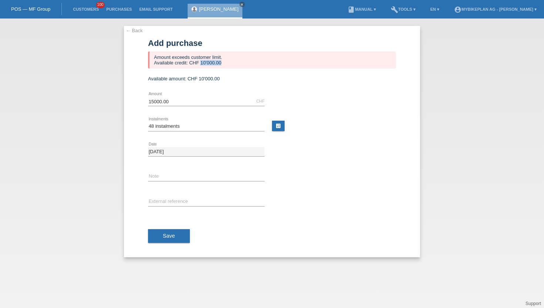 The height and width of the screenshot is (308, 544). What do you see at coordinates (362, 9) in the screenshot?
I see `a: bookManual ▾` at bounding box center [362, 9].